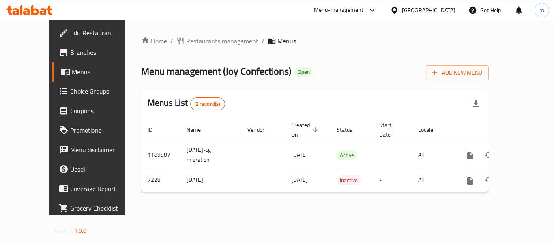 The height and width of the screenshot is (243, 554). Describe the element at coordinates (103, 91) in the screenshot. I see `span: Choice Groups` at that location.